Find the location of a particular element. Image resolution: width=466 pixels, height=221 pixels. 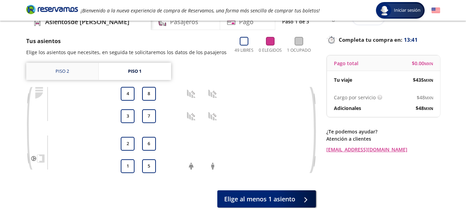

a: Piso 2 is located at coordinates (62, 71).